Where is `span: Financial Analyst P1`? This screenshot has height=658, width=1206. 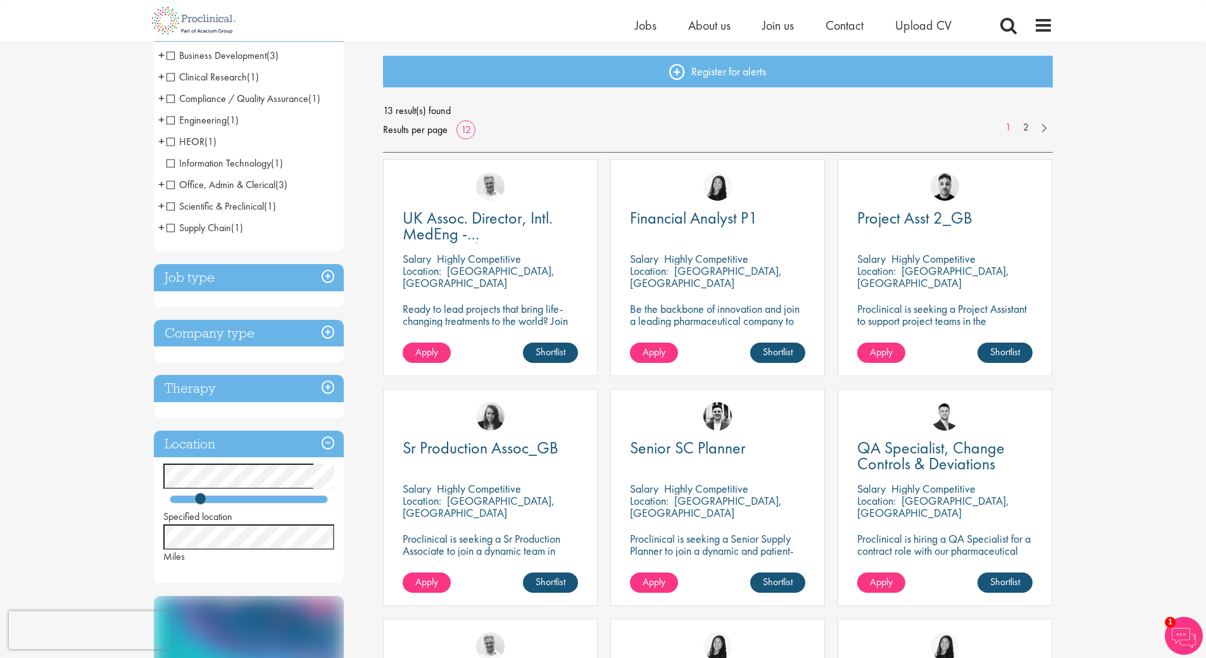
span: Financial Analyst P1 is located at coordinates (694, 218).